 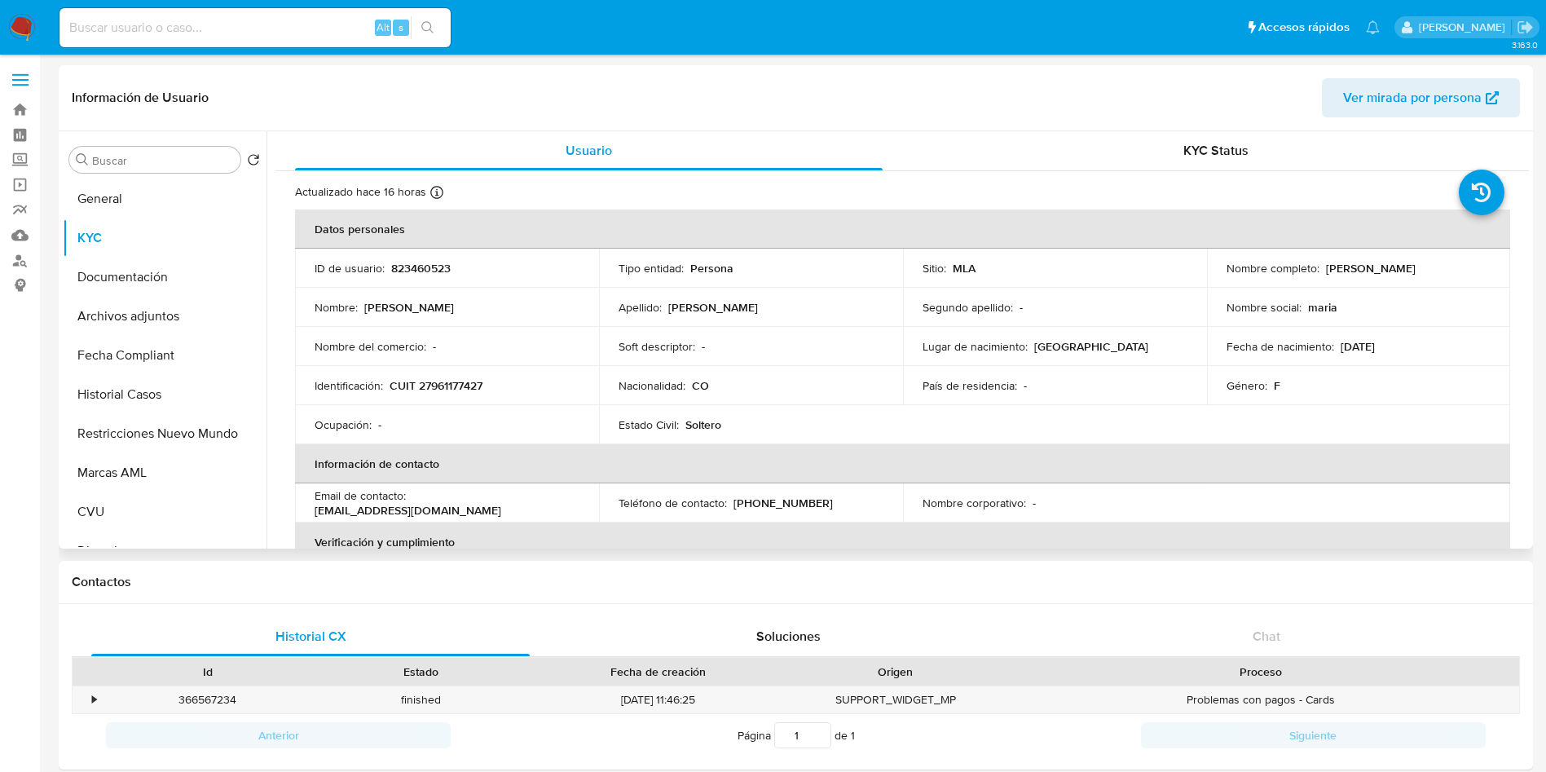 What do you see at coordinates (588, 150) in the screenshot?
I see `span: Usuario` at bounding box center [588, 150].